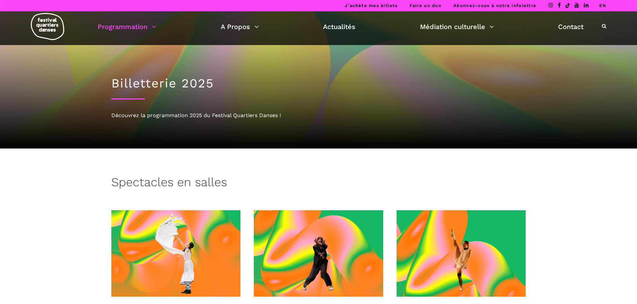 The image size is (637, 304). What do you see at coordinates (495, 5) in the screenshot?
I see `a: Abonnez-vous à notre infolettre` at bounding box center [495, 5].